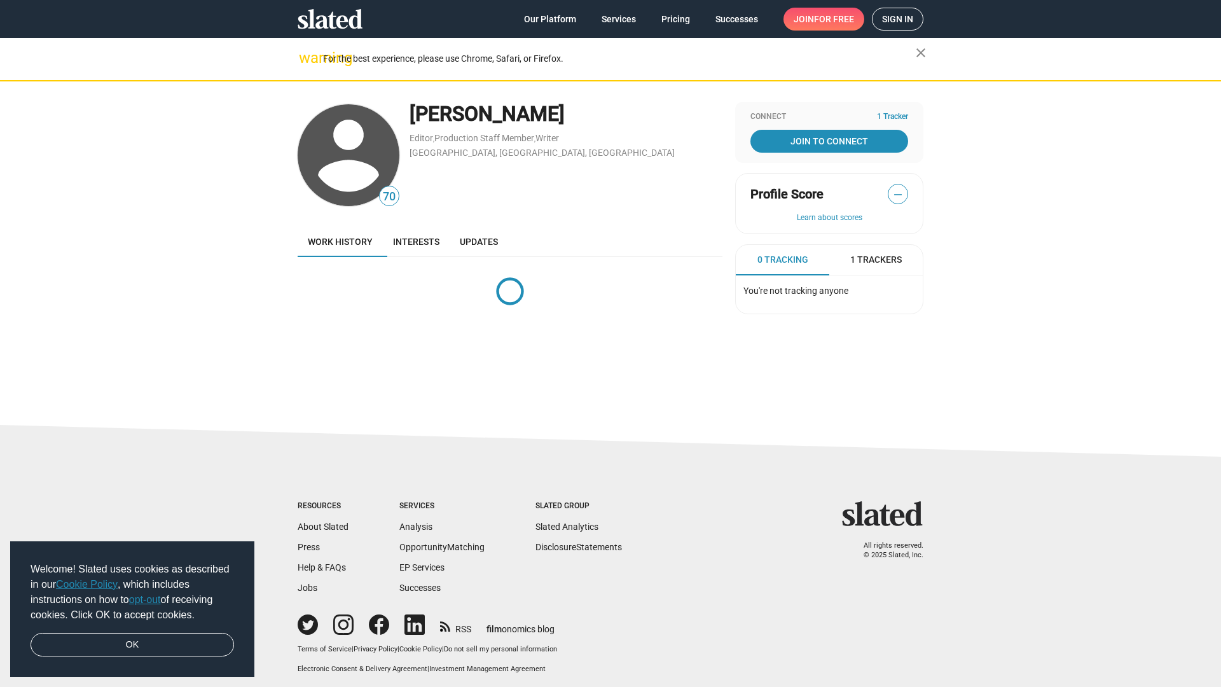 This screenshot has height=687, width=1221. I want to click on a: Sign in, so click(897, 19).